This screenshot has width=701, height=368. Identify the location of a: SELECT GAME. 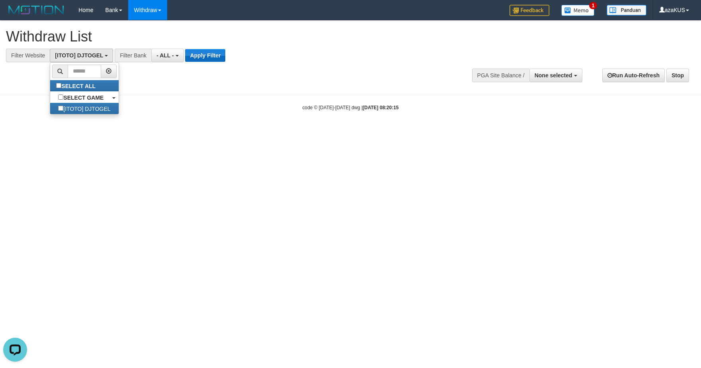
(84, 97).